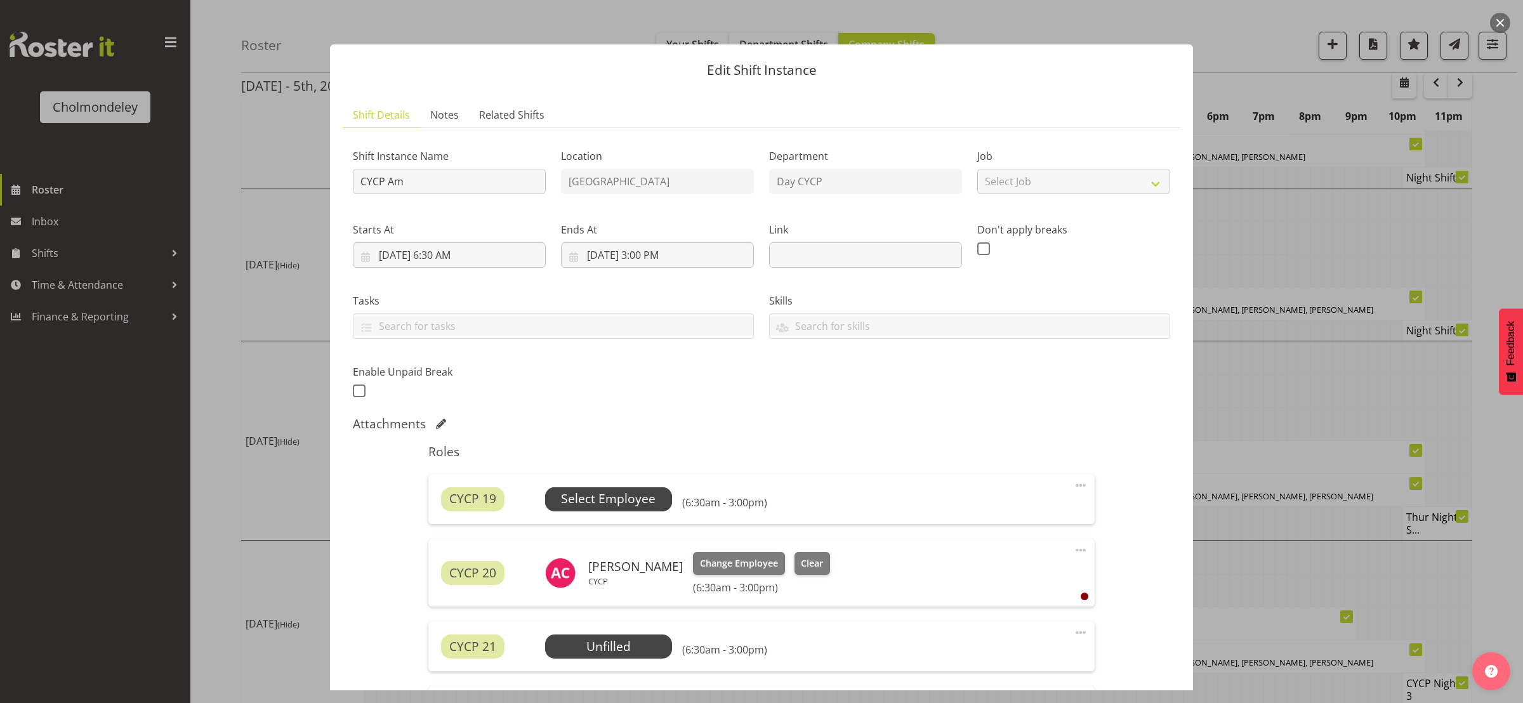 The height and width of the screenshot is (703, 1523). What do you see at coordinates (866, 156) in the screenshot?
I see `label: Department` at bounding box center [866, 156].